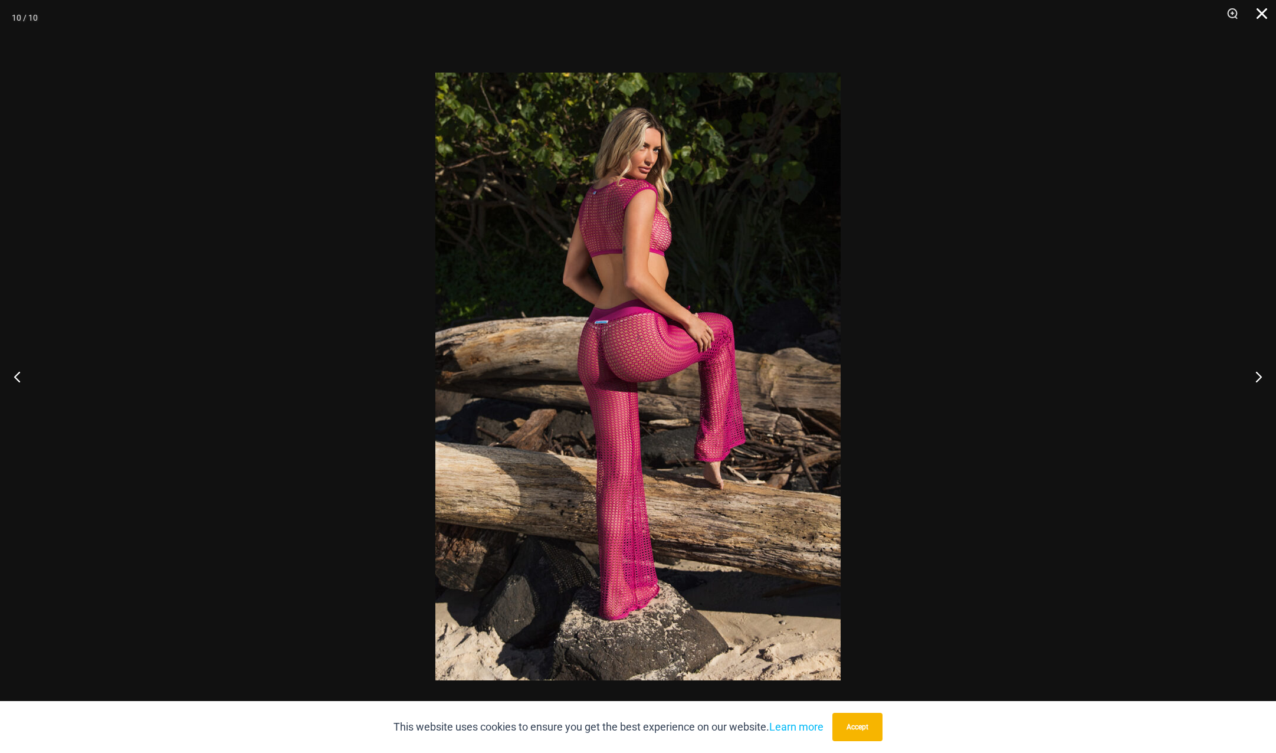  What do you see at coordinates (608, 727) in the screenshot?
I see `p: This website uses cookies to ensure you get the best experience on our website.` at bounding box center [608, 727].